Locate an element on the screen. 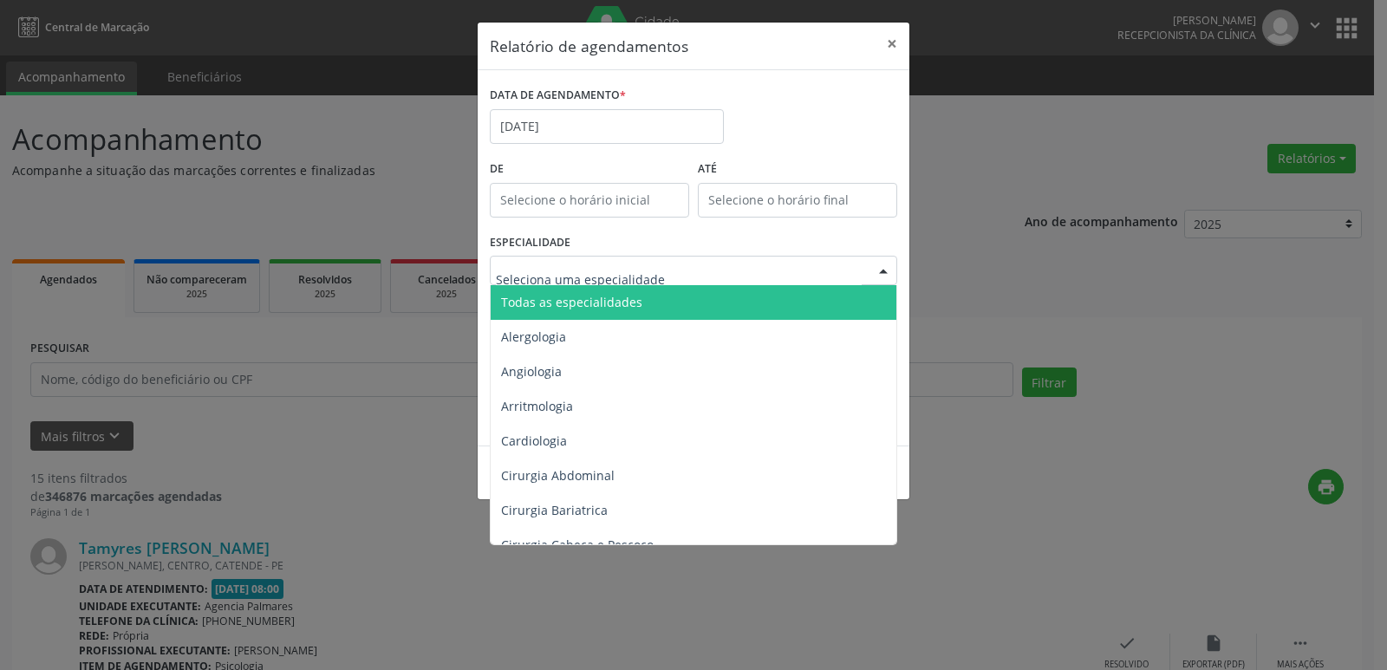 The height and width of the screenshot is (670, 1387). h5: Relatório de agendamentos is located at coordinates (589, 46).